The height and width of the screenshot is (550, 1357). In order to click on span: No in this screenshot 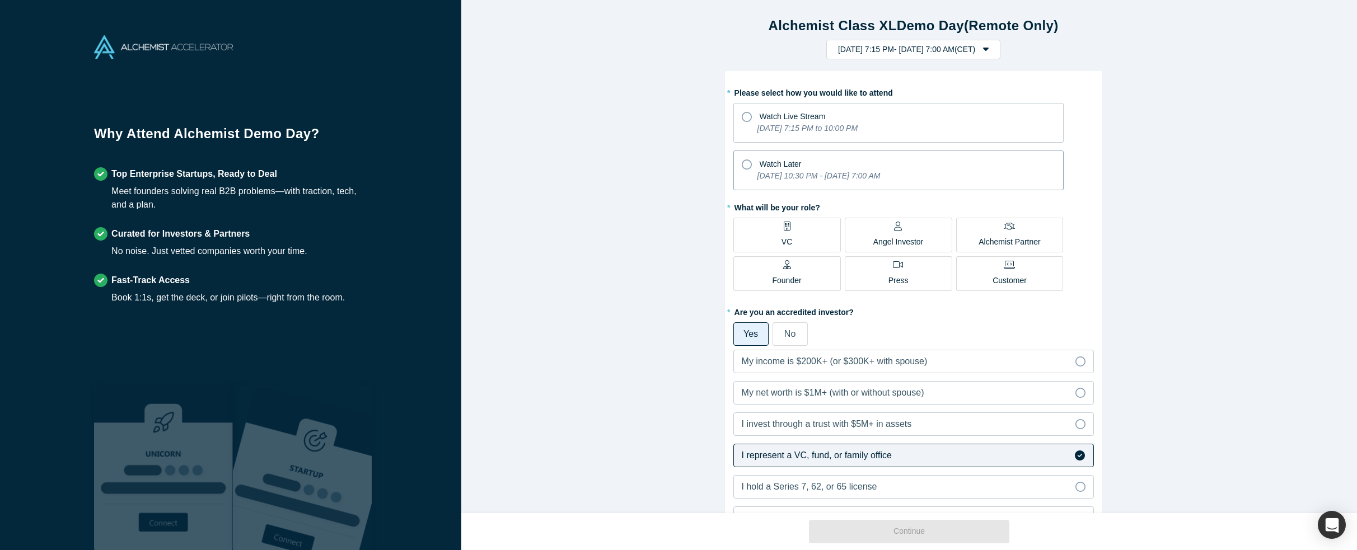, I will do `click(790, 334)`.